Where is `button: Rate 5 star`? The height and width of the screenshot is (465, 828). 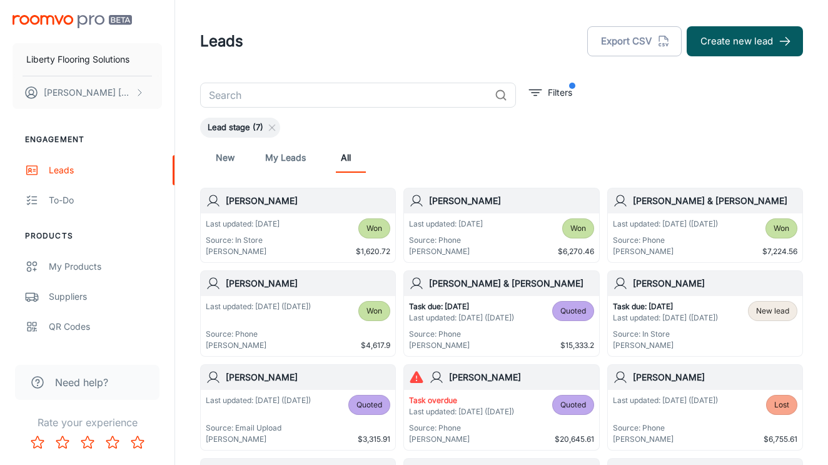
button: Rate 5 star is located at coordinates (138, 442).